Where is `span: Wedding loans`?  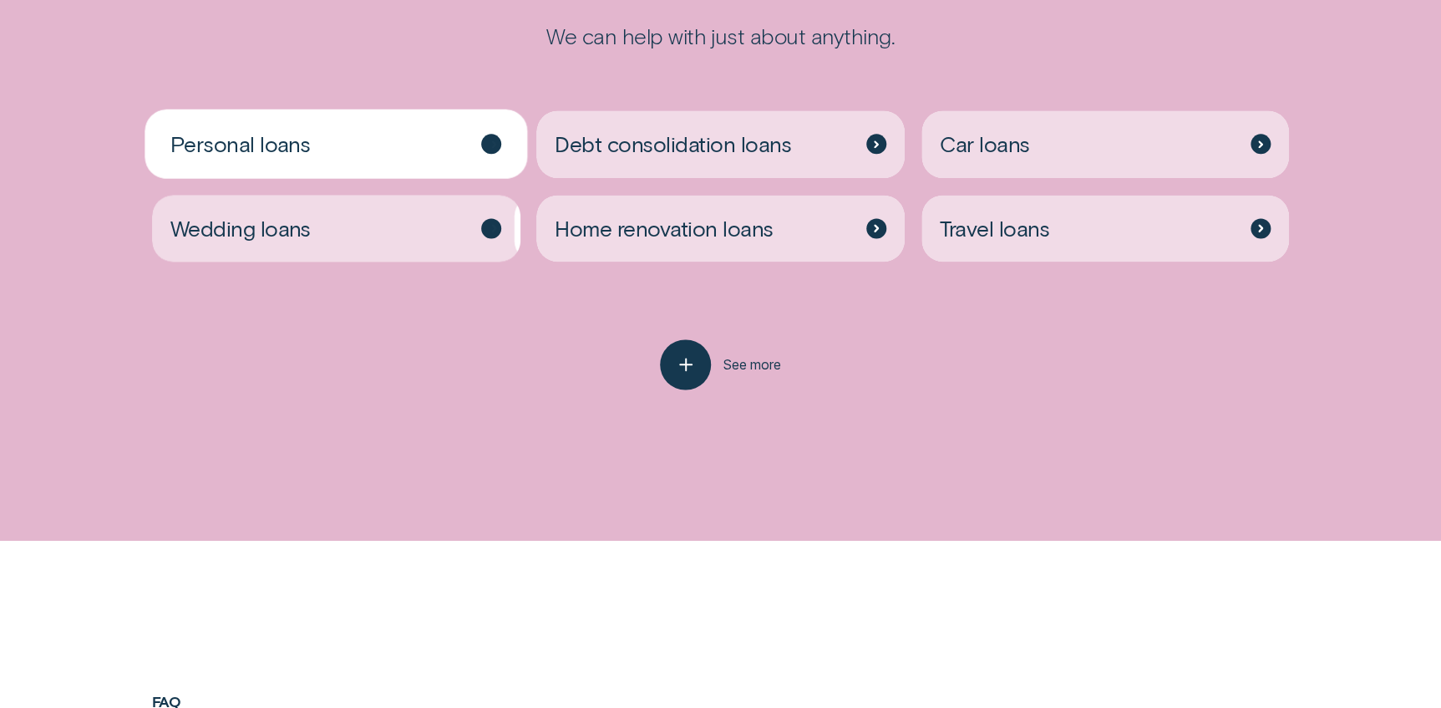
span: Wedding loans is located at coordinates (241, 228).